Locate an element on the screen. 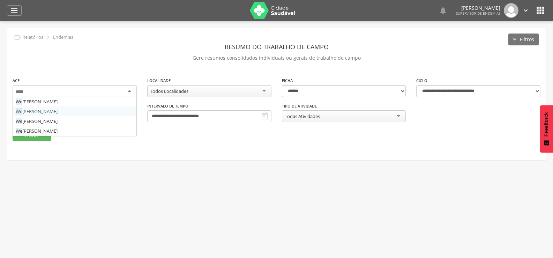  label: Ciclo is located at coordinates (422, 81).